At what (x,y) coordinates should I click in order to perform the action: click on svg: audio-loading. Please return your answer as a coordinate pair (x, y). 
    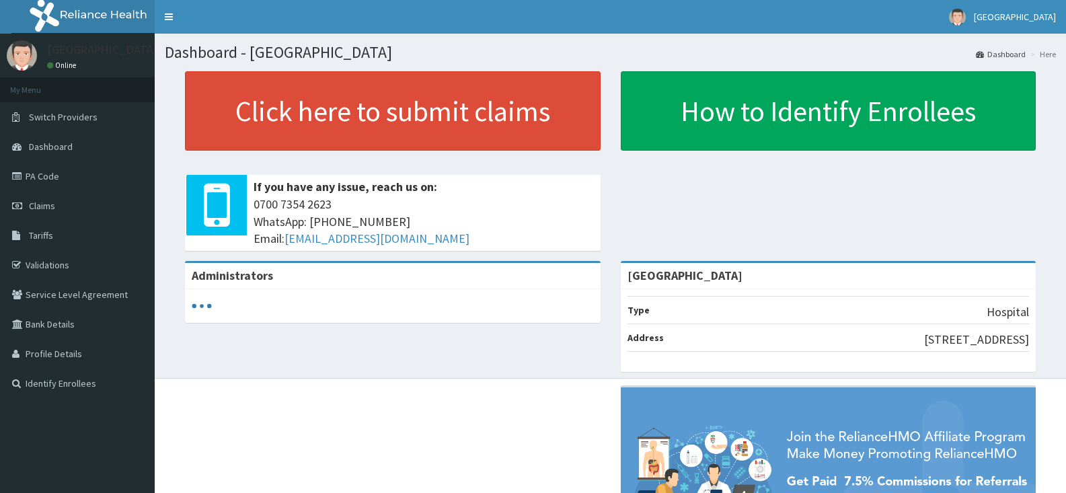
    Looking at the image, I should click on (202, 306).